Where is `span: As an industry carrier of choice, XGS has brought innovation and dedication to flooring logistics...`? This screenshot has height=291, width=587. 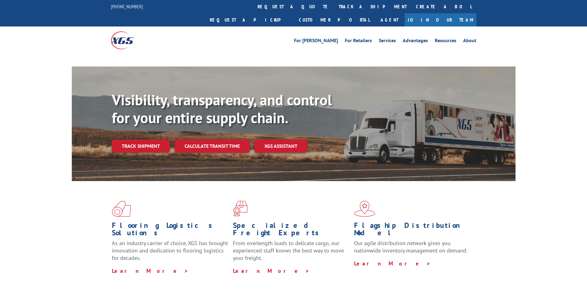 span: As an industry carrier of choice, XGS has brought innovation and dedication to flooring logistics... is located at coordinates (170, 250).